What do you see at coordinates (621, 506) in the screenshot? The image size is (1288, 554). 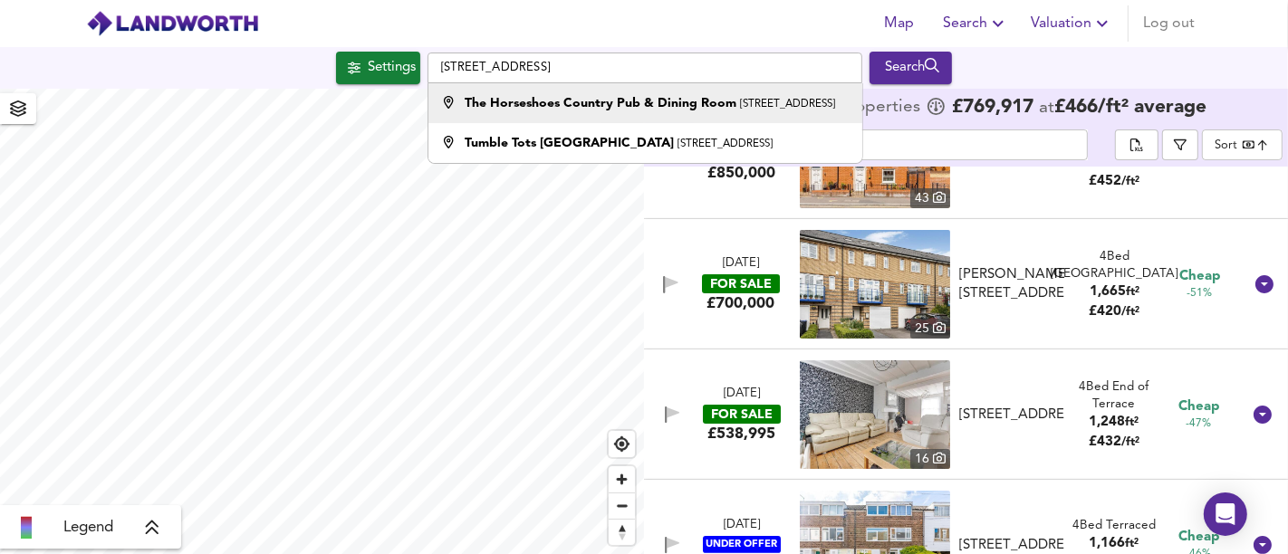 I see `span: Zoom out` at bounding box center [621, 506].